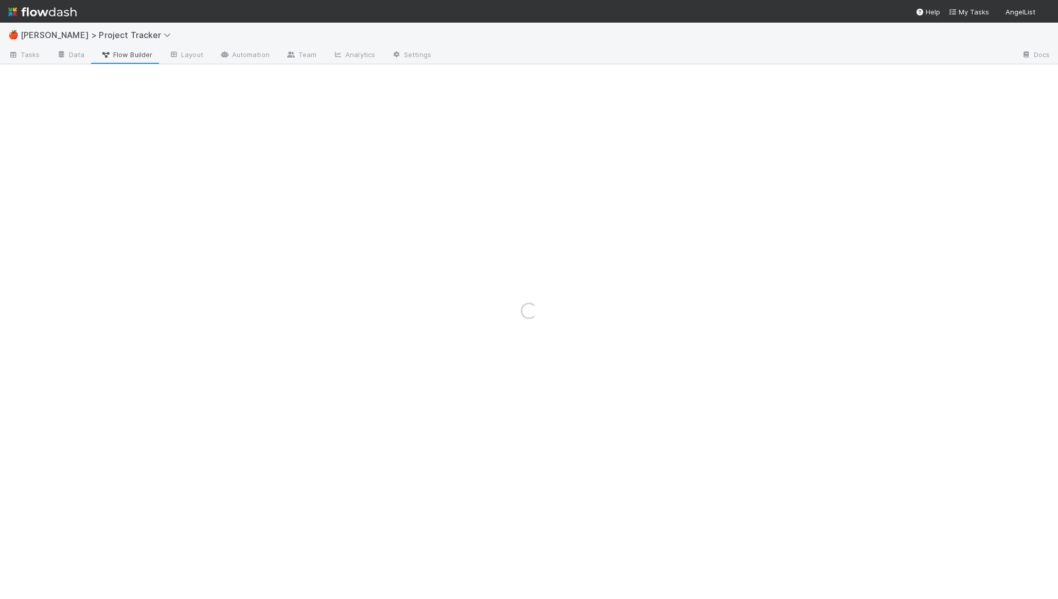  What do you see at coordinates (968, 12) in the screenshot?
I see `span: My Tasks` at bounding box center [968, 12].